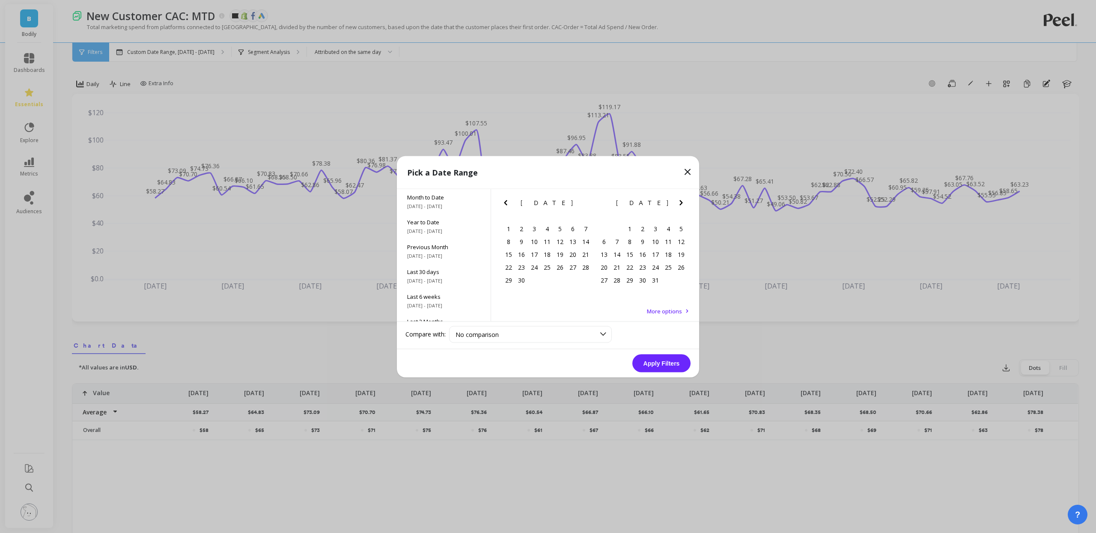 The image size is (1096, 533). What do you see at coordinates (444, 222) in the screenshot?
I see `span: Year to Date` at bounding box center [444, 222].